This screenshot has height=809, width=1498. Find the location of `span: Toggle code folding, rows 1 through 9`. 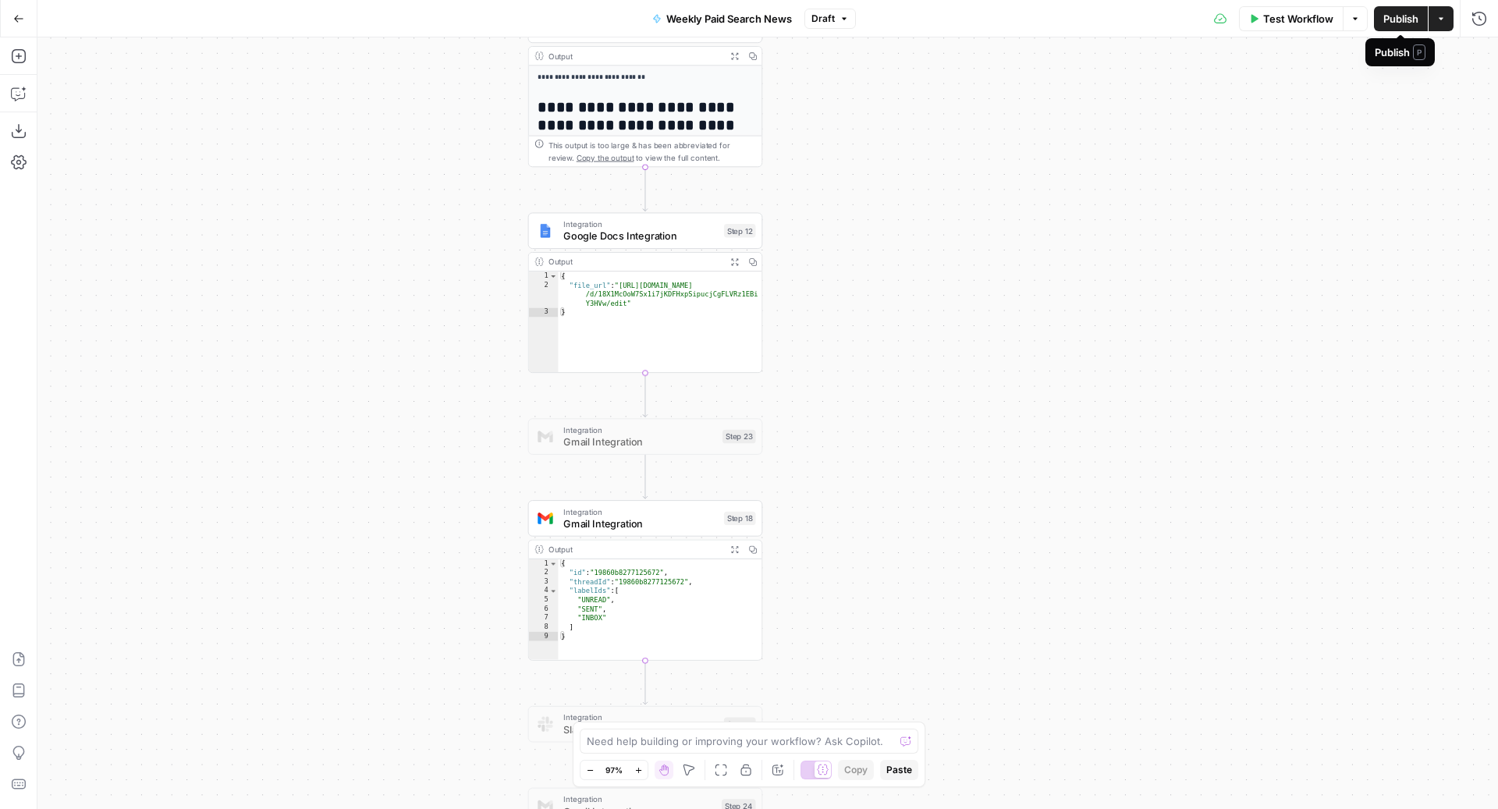

span: Toggle code folding, rows 1 through 9 is located at coordinates (553, 564).